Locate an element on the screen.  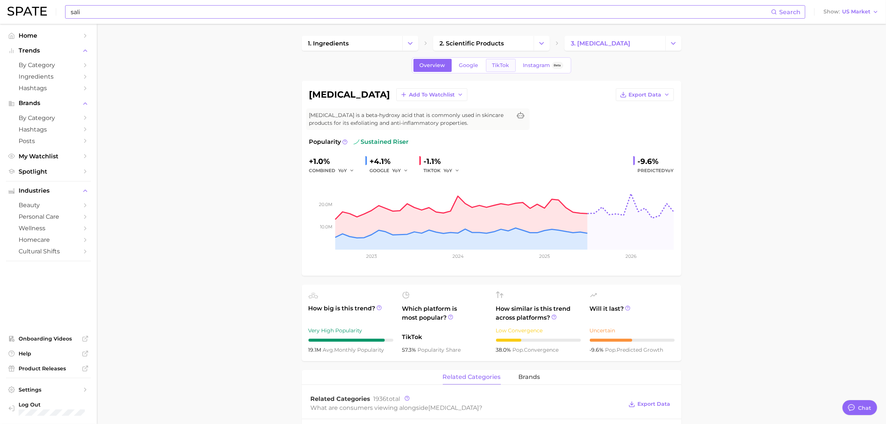
span: 1936 is located at coordinates (380, 398).